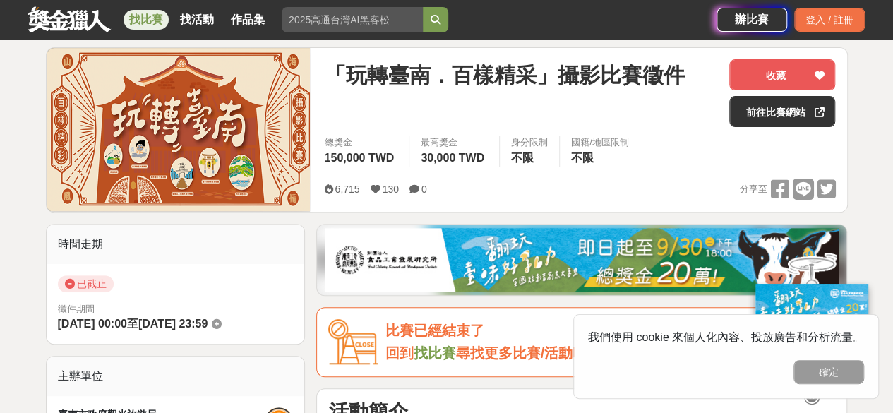 This screenshot has width=893, height=413. Describe the element at coordinates (528, 353) in the screenshot. I see `span: 尋找更多比賽/活動吧！` at that location.